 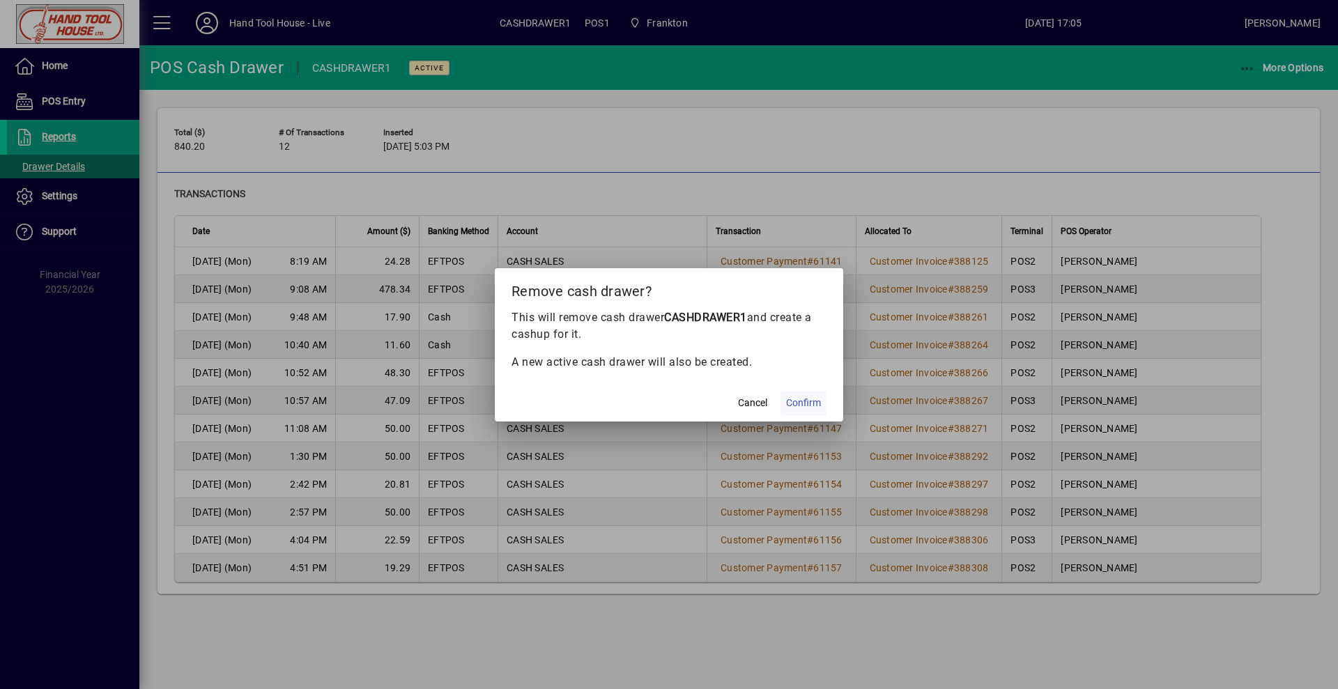 I want to click on p: A new active cash drawer will also be created., so click(x=669, y=362).